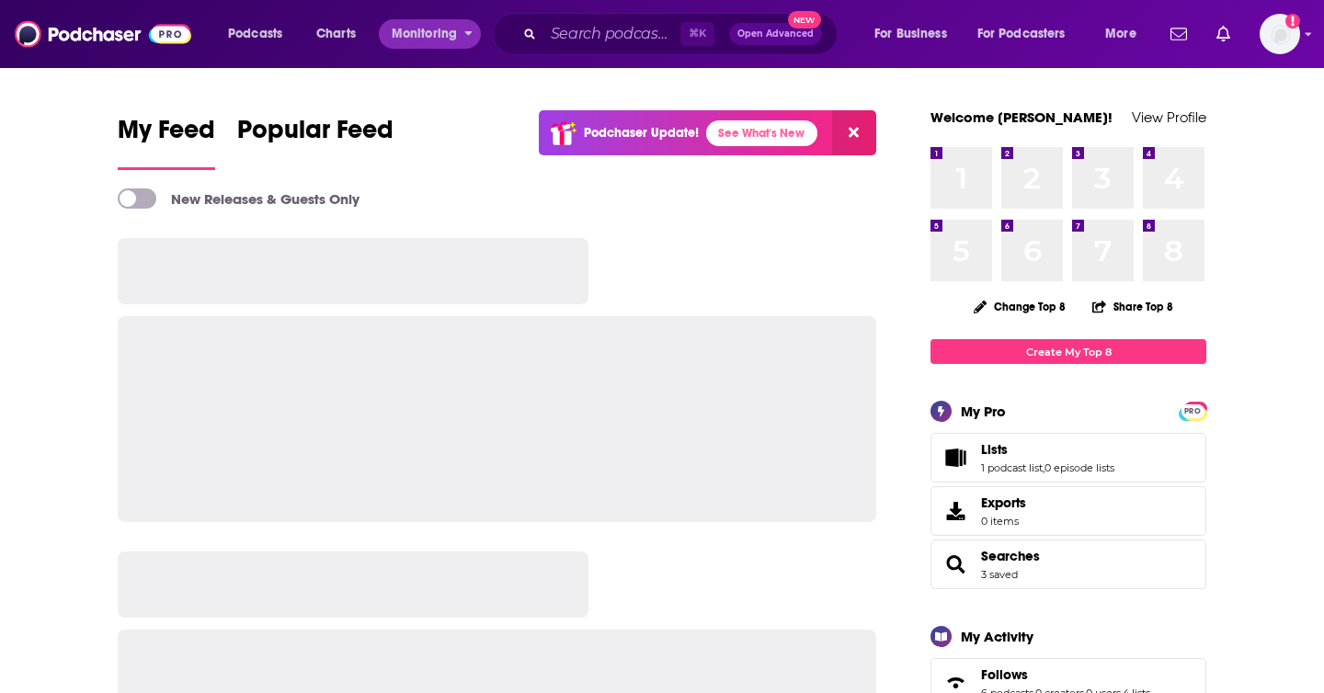 This screenshot has width=1324, height=693. I want to click on img: Podchaser - Follow, Share and Rate Podcasts, so click(103, 34).